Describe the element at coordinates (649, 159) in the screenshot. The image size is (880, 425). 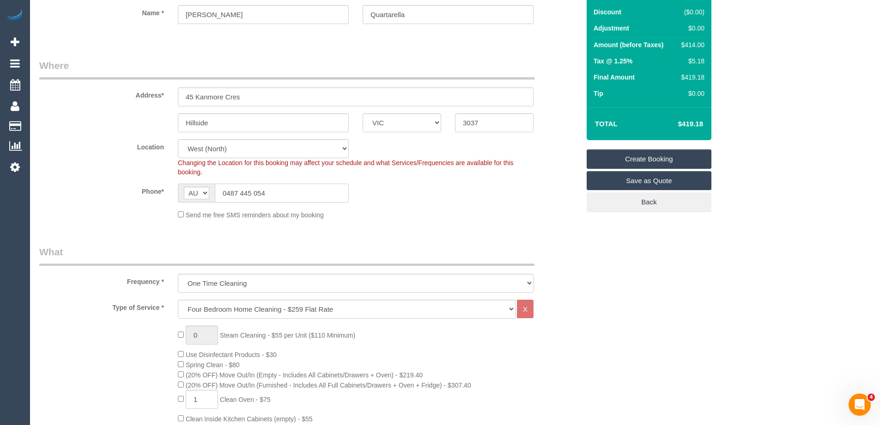
I see `a: Create Booking` at that location.